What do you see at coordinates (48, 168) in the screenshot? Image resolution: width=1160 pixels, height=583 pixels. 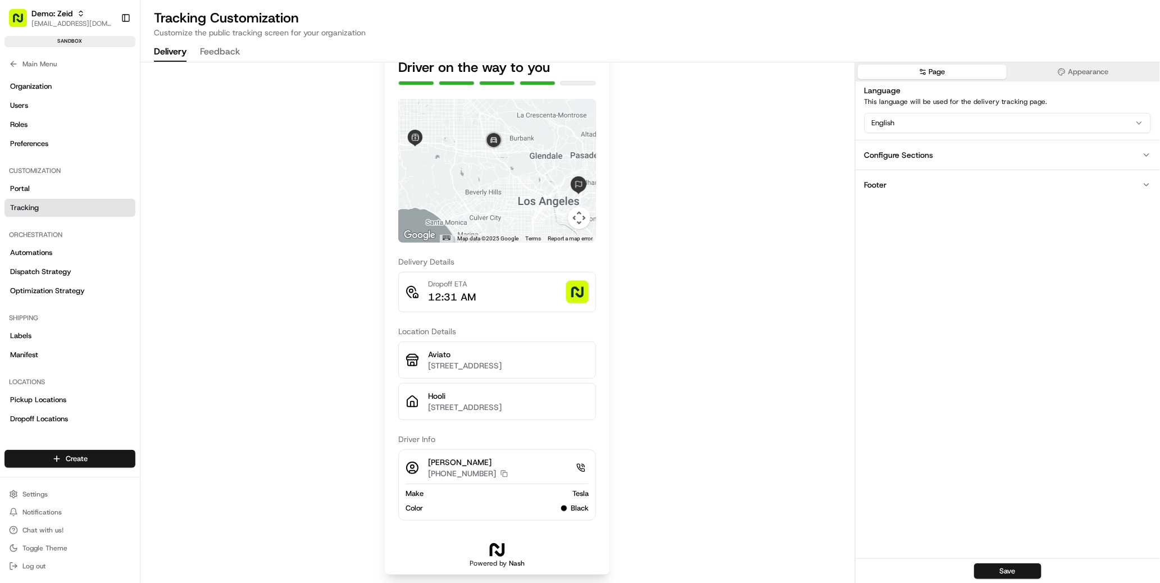 I see `a: 📗Knowledge Base` at bounding box center [48, 168].